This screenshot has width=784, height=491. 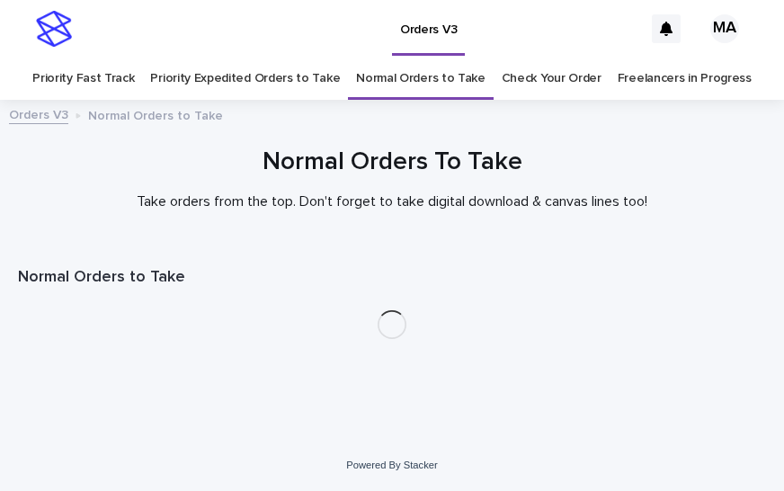 What do you see at coordinates (83, 78) in the screenshot?
I see `a: Priority Fast Track` at bounding box center [83, 78].